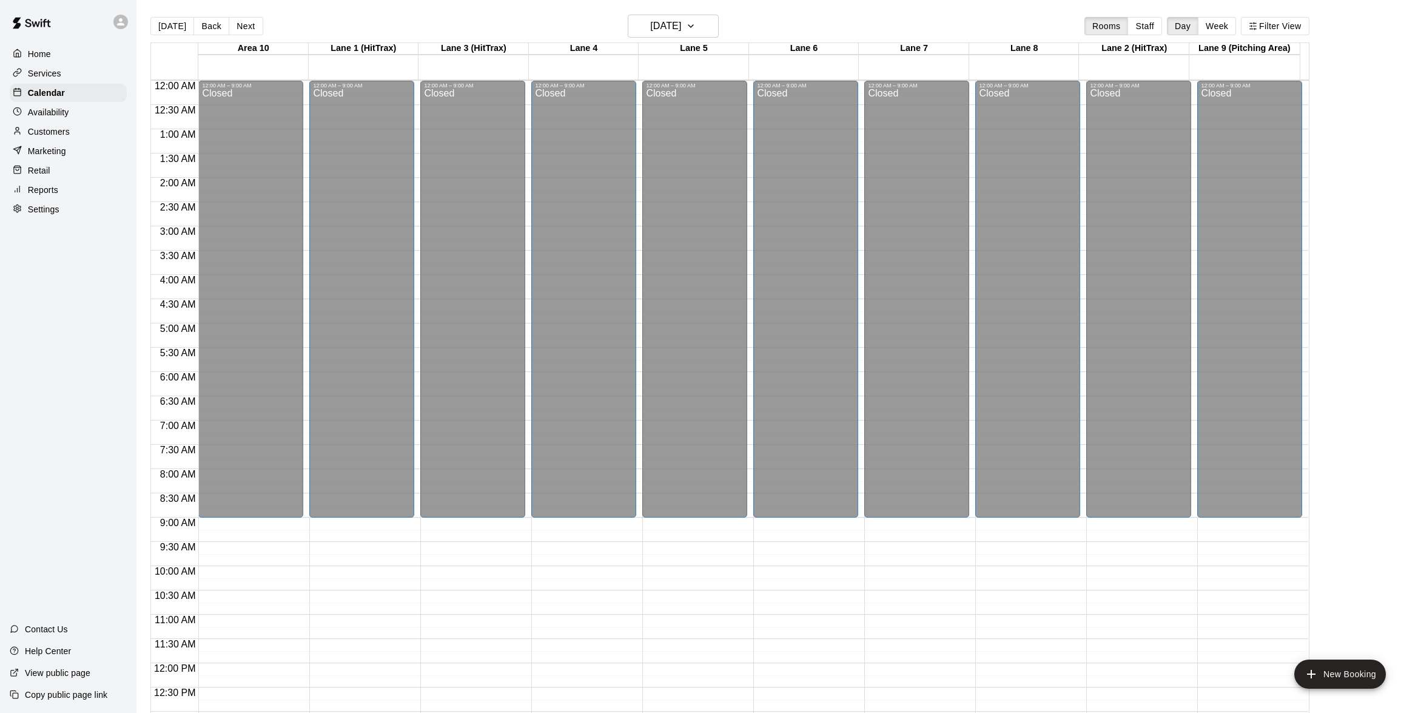 The image size is (1418, 713). Describe the element at coordinates (48, 651) in the screenshot. I see `p: Help Center` at that location.